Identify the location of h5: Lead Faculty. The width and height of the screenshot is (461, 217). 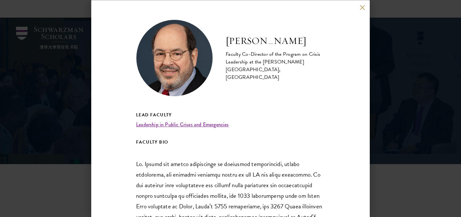
(230, 114).